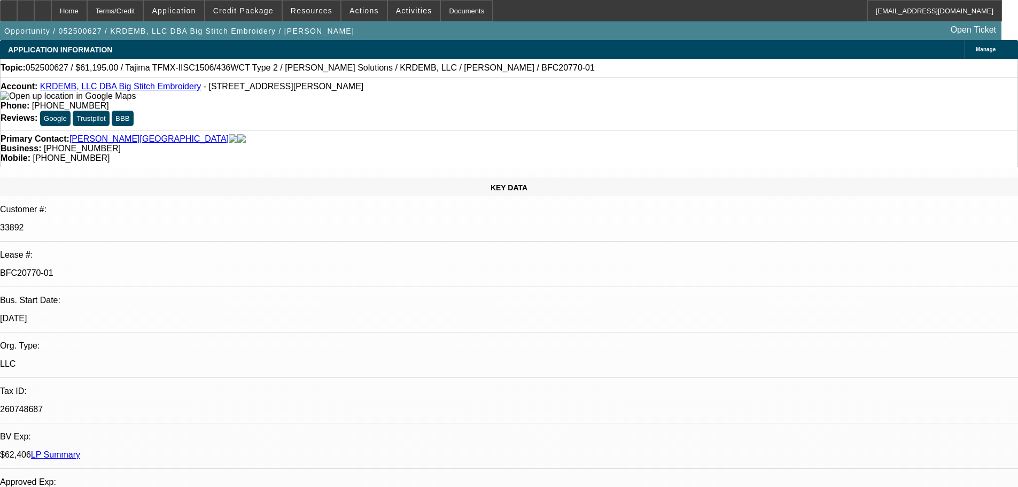 The height and width of the screenshot is (487, 1018). I want to click on button: Credit Package, so click(243, 11).